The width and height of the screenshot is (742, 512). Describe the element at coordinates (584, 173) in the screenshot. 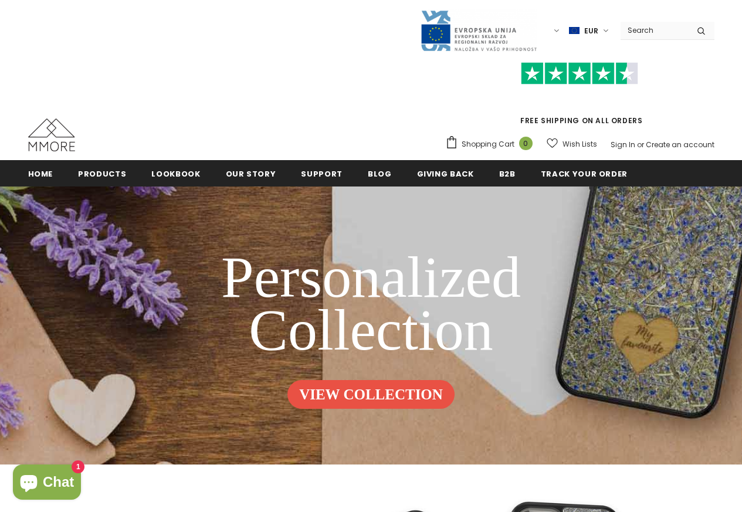

I see `a: Track your order` at that location.